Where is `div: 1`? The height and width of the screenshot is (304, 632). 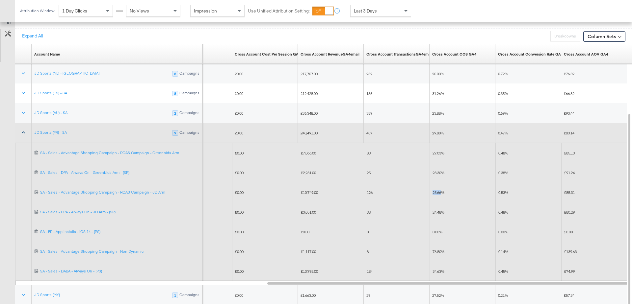
div: 1 is located at coordinates (175, 296).